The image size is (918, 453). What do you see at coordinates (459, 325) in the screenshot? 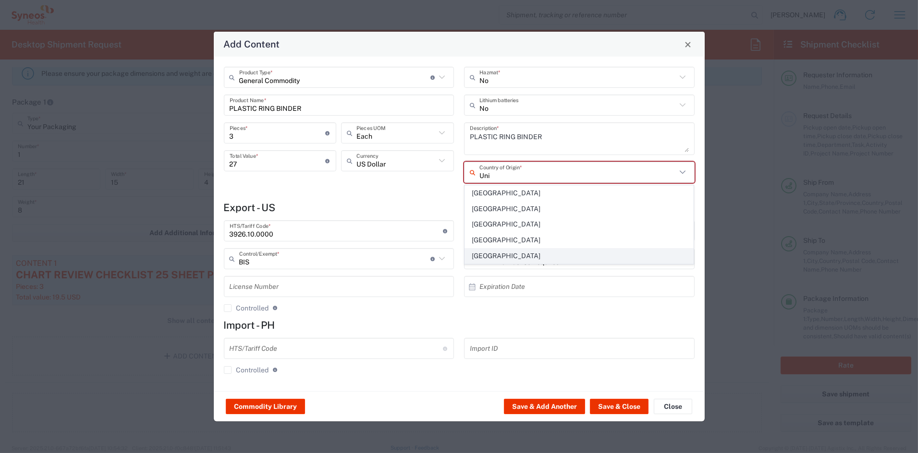
I see `h4: Import - PH` at bounding box center [459, 325].